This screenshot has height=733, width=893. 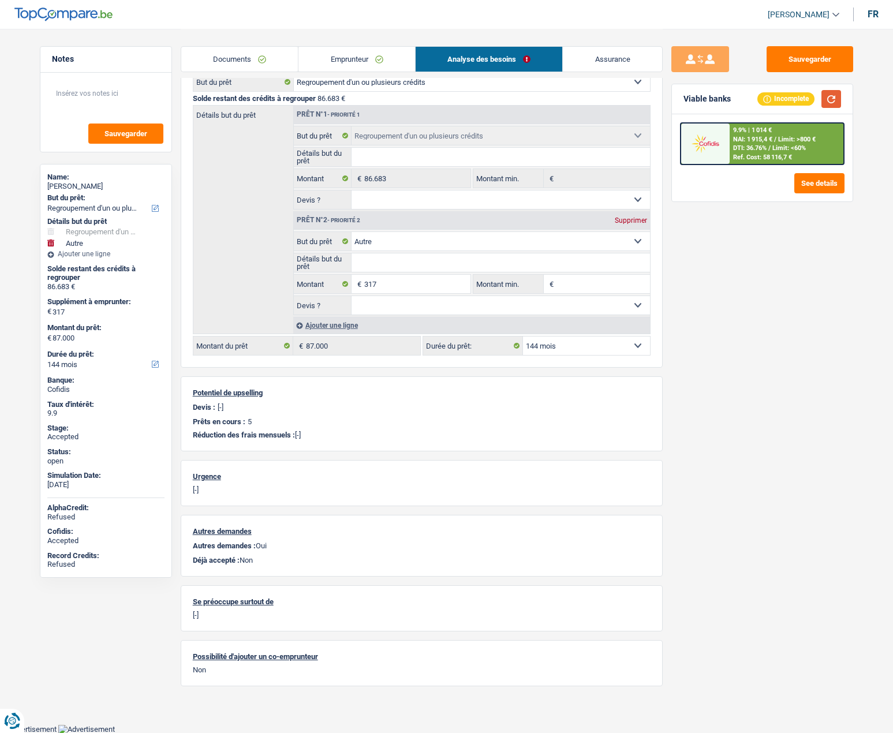 What do you see at coordinates (106, 177) in the screenshot?
I see `div: Name:` at bounding box center [106, 177].